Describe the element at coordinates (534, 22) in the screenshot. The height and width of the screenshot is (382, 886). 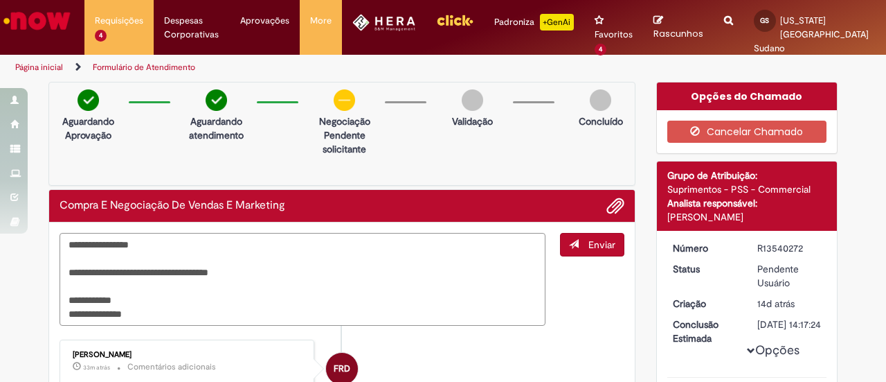
I see `div: Padroniza` at that location.